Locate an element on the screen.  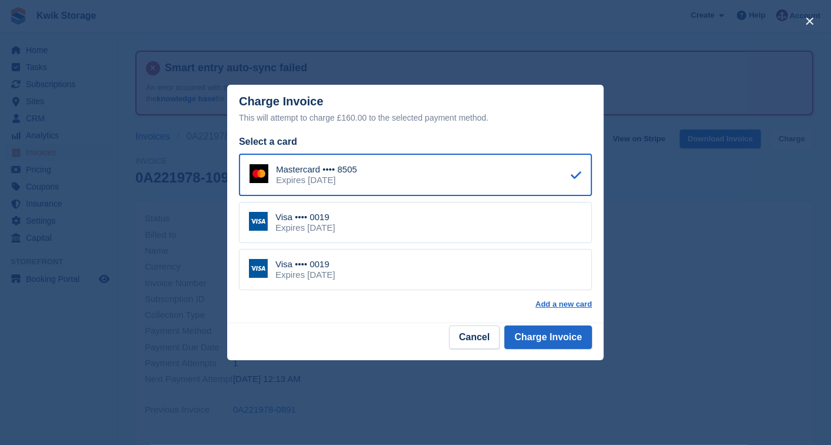
div: This will attempt to charge £160.00 to the selected payment method. is located at coordinates (416, 118).